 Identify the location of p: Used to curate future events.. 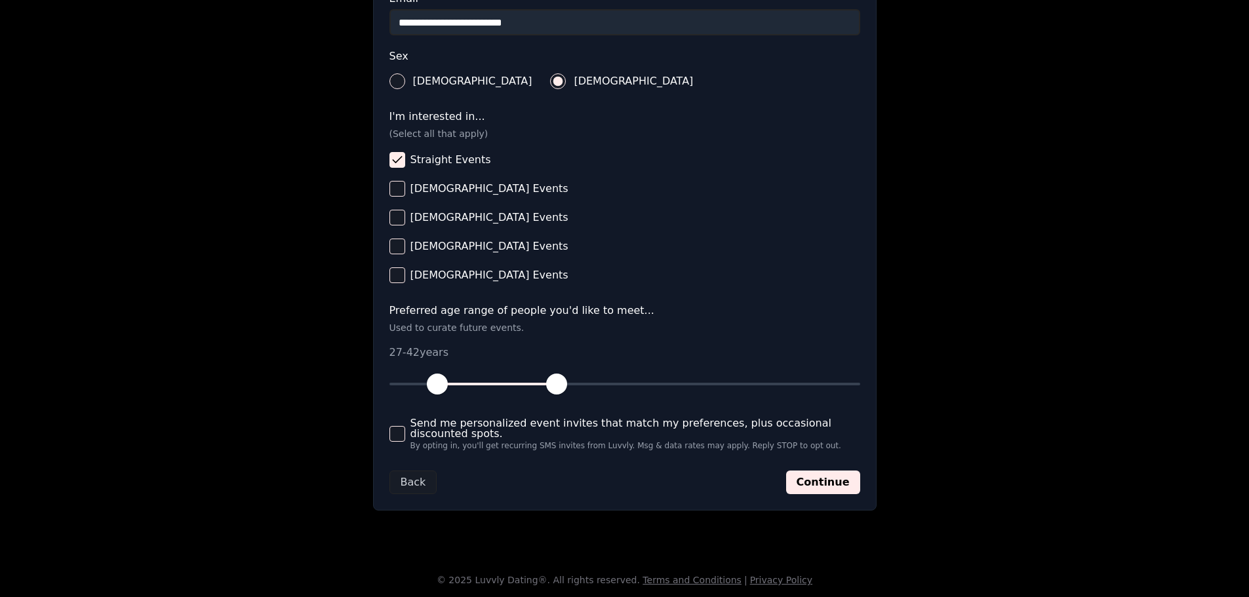
(625, 328).